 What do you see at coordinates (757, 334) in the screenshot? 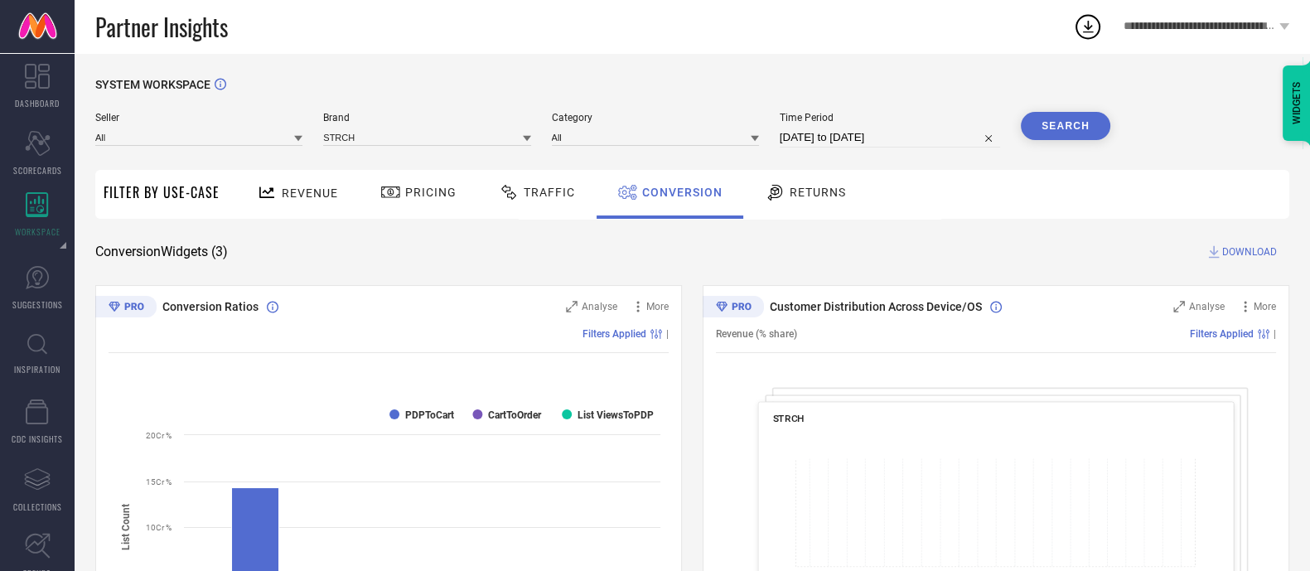
I see `span: Revenue (% share)` at bounding box center [757, 334].